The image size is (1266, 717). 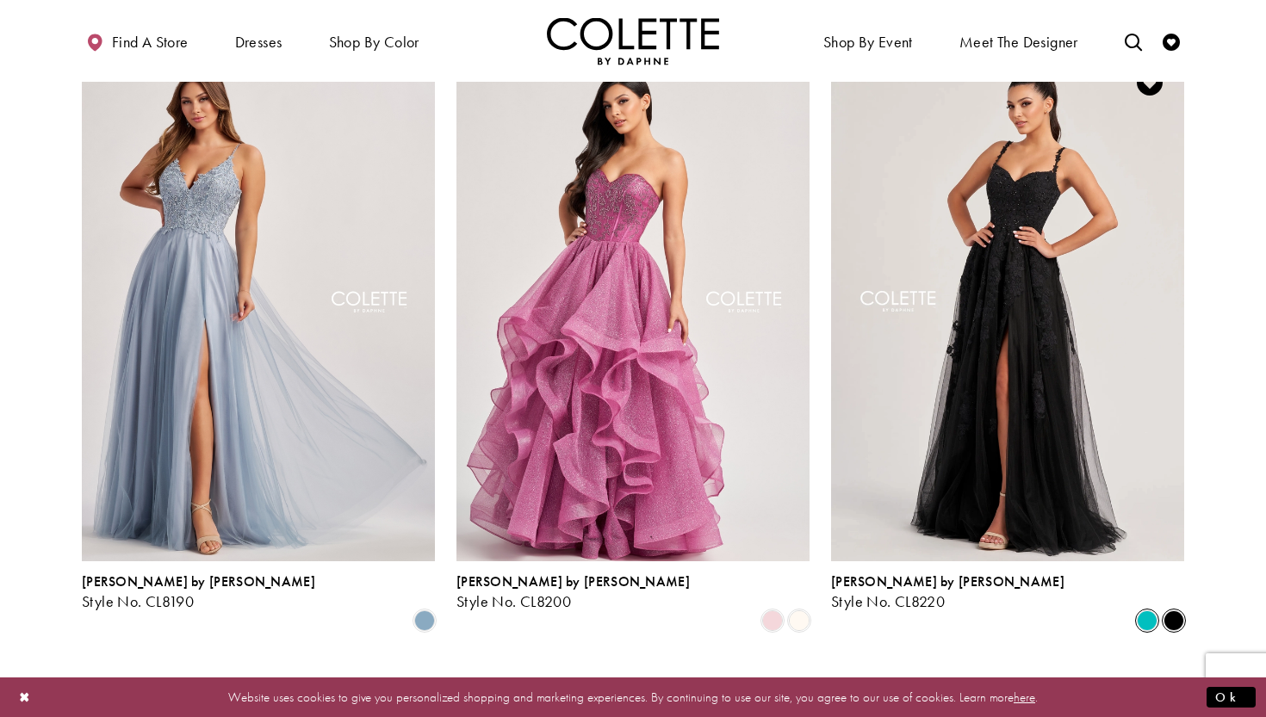 What do you see at coordinates (25, 697) in the screenshot?
I see `button: Close Dialog` at bounding box center [25, 697].